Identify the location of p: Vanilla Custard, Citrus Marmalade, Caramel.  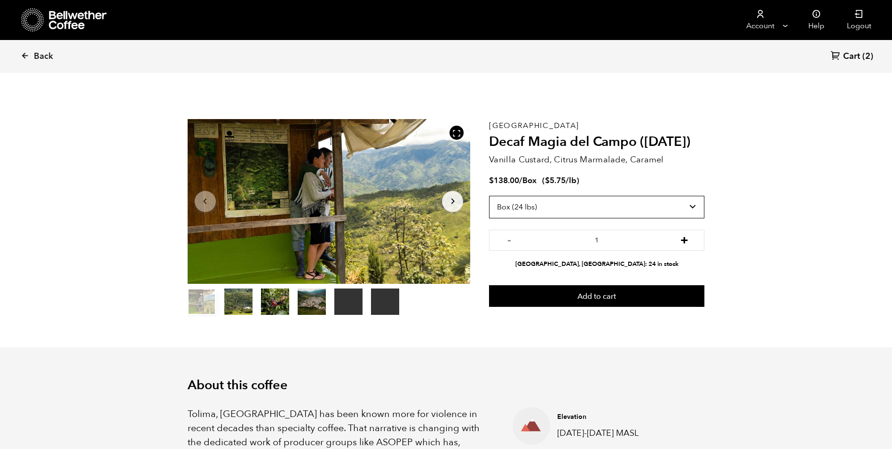
(597, 159).